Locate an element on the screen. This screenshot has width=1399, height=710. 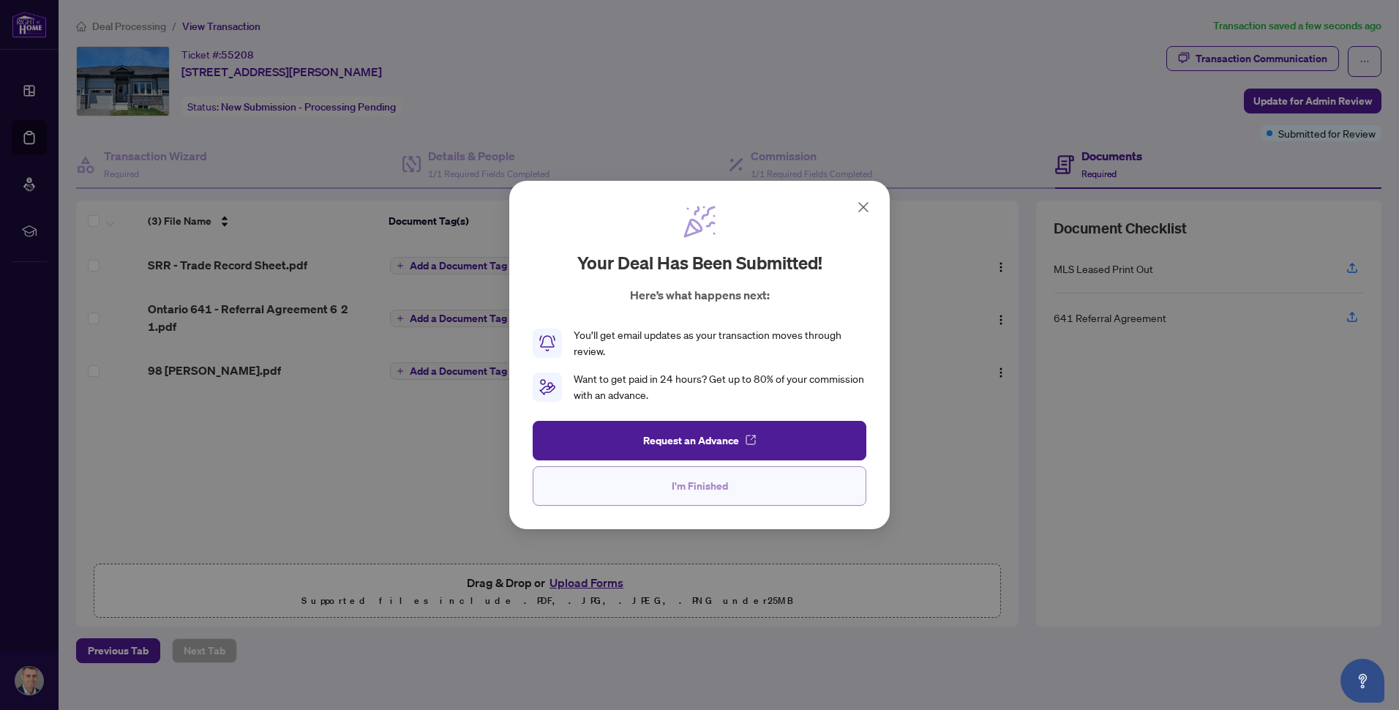
button: I'm Finished is located at coordinates (700, 486).